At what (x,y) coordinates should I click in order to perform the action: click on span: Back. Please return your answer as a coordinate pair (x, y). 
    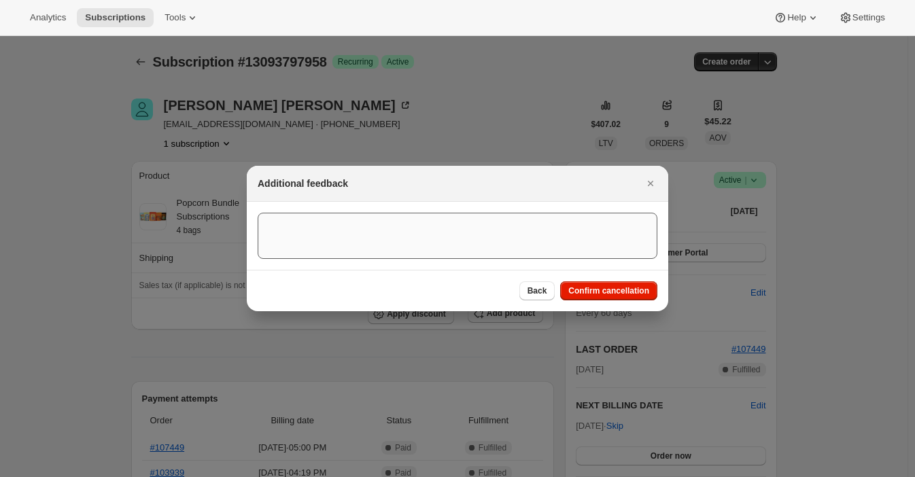
    Looking at the image, I should click on (537, 291).